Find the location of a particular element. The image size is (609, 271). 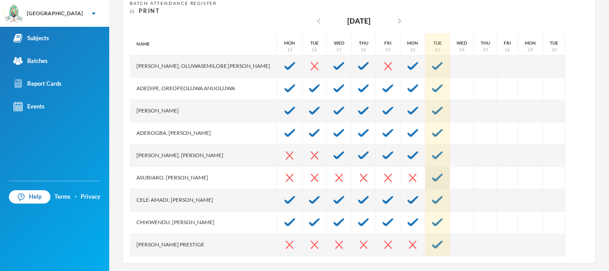

div: 18 is located at coordinates (363, 49).